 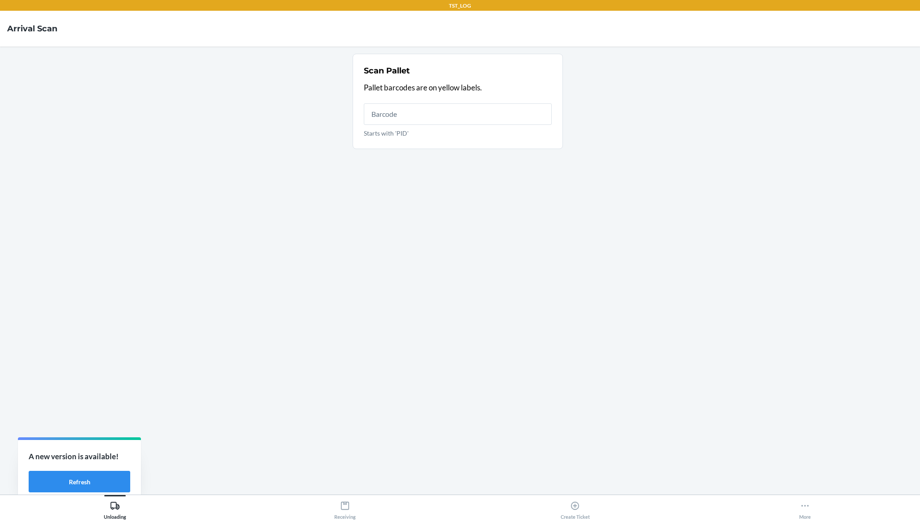 I want to click on button: Refresh, so click(x=79, y=482).